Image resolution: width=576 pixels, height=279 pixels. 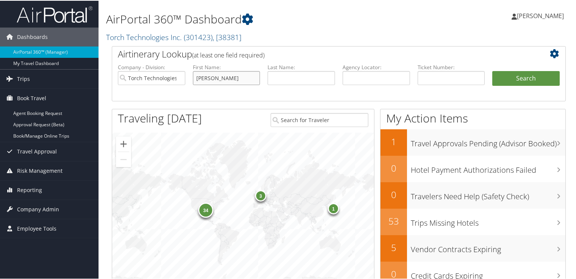 What do you see at coordinates (228, 55) in the screenshot?
I see `span: (at least one field required)` at bounding box center [228, 55].